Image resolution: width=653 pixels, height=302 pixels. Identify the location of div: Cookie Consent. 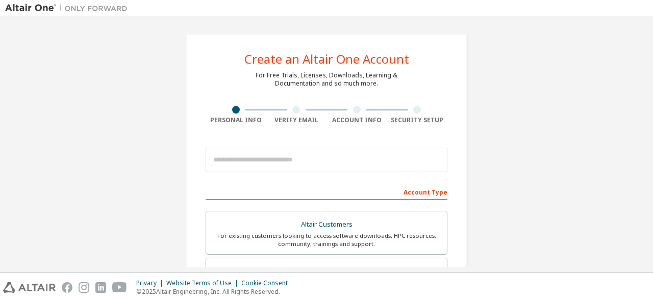
(267, 284).